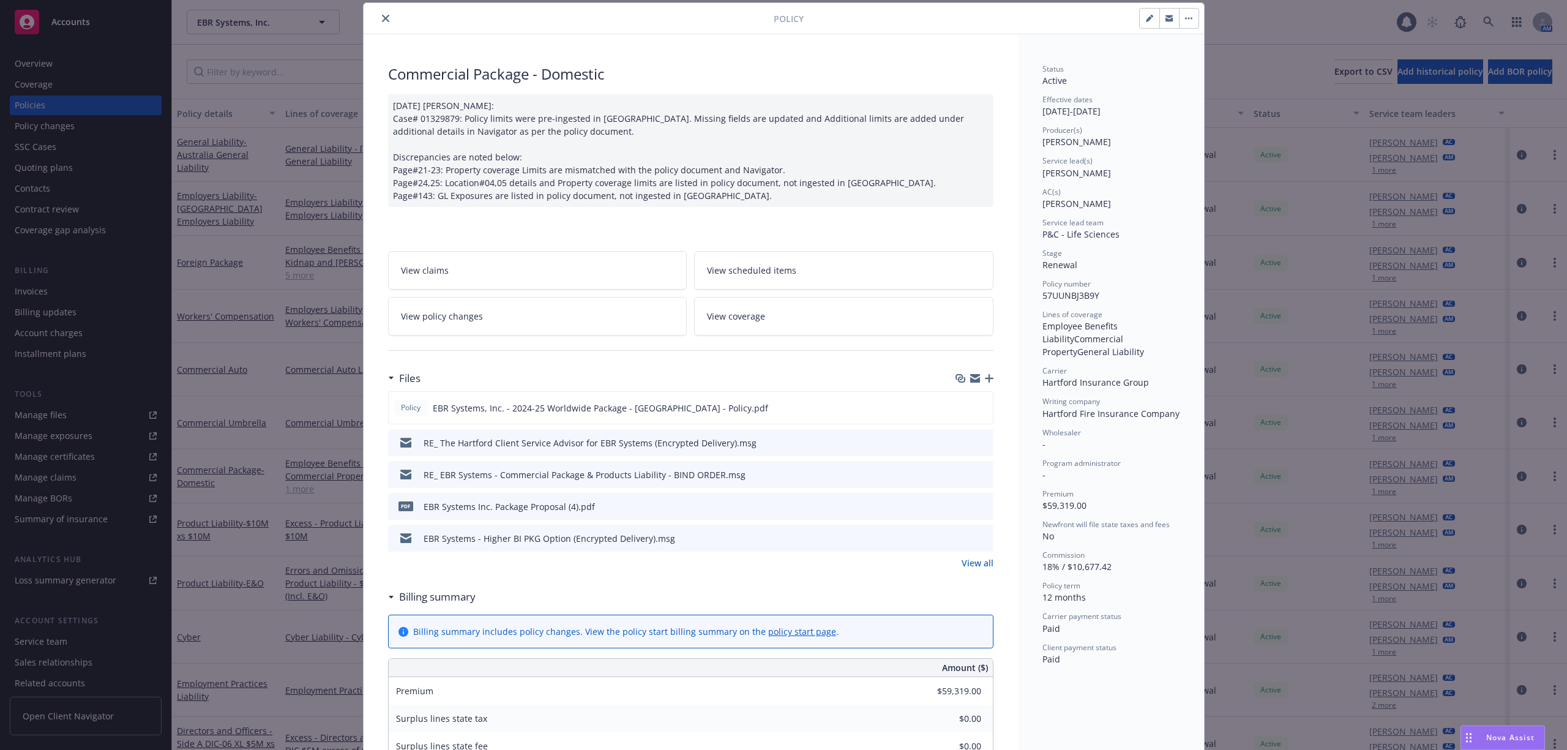 This screenshot has width=1567, height=750. What do you see at coordinates (1062, 130) in the screenshot?
I see `span: Producer(s)` at bounding box center [1062, 130].